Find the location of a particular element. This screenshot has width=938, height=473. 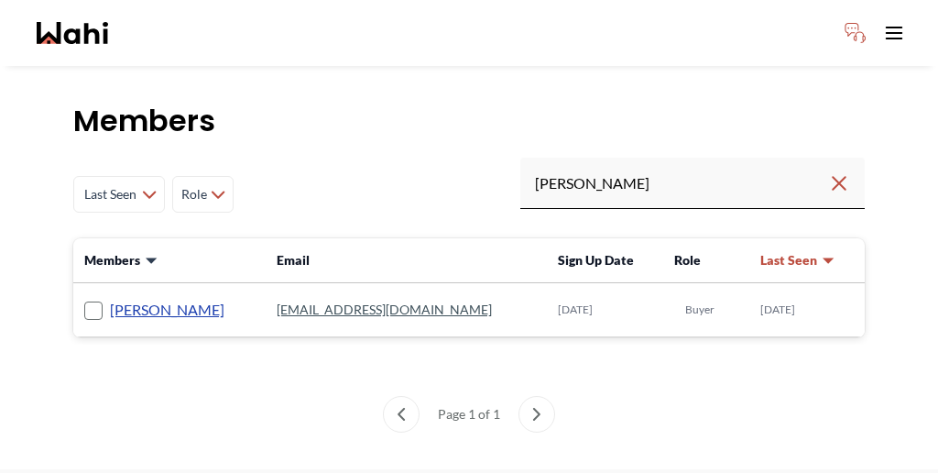

button: Members is located at coordinates (121, 260).